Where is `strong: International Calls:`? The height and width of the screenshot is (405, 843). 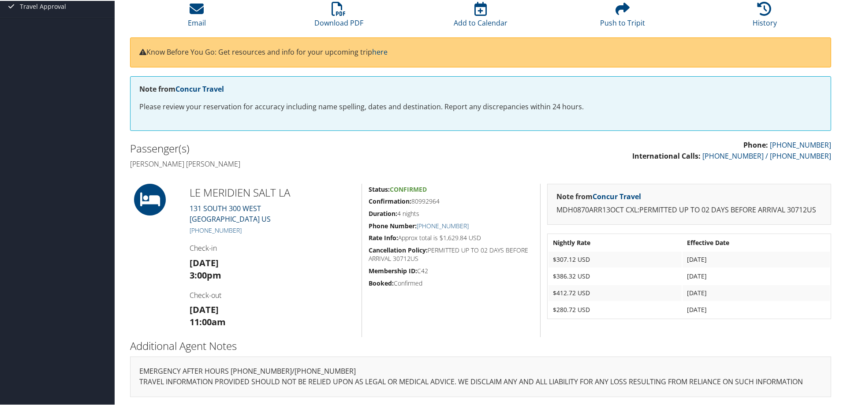 strong: International Calls: is located at coordinates (666, 155).